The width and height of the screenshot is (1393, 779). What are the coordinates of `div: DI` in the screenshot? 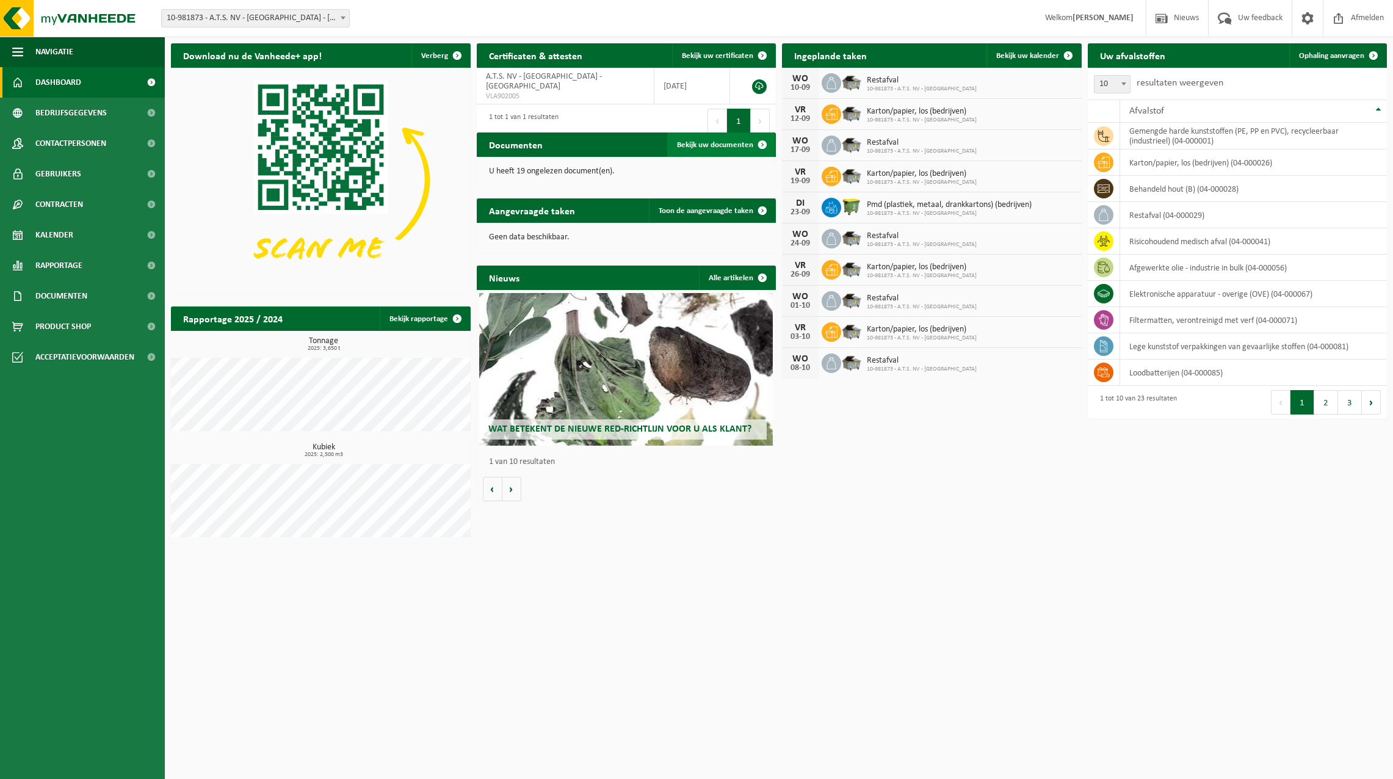 It's located at (800, 203).